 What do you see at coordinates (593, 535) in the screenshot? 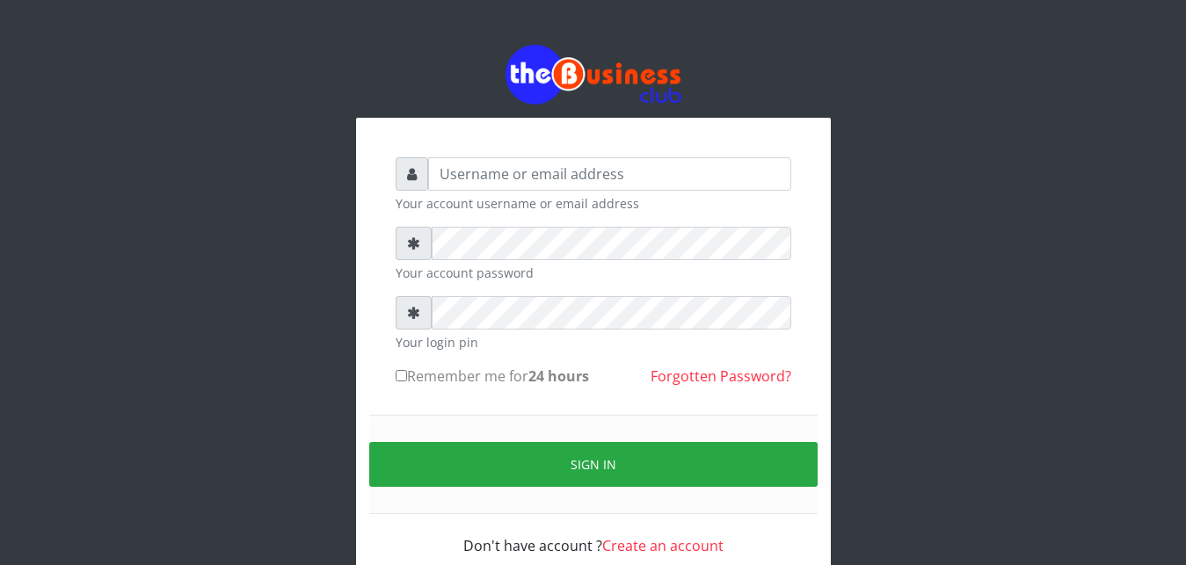
I see `div: Don't have account ?` at bounding box center [593, 535].